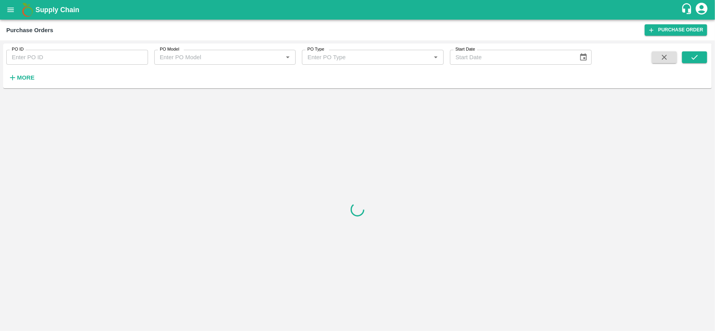  What do you see at coordinates (30, 30) in the screenshot?
I see `div: Purchase Orders` at bounding box center [30, 30].